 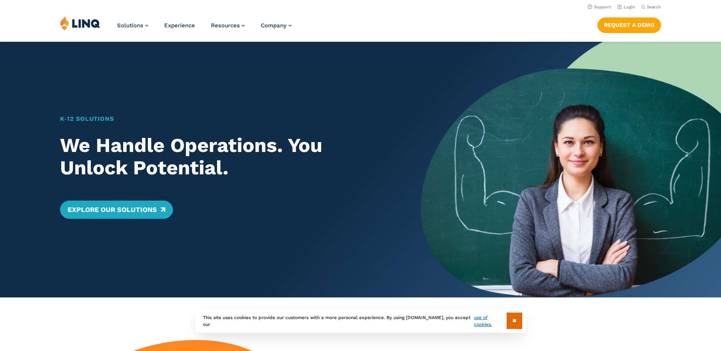 I want to click on a: Company, so click(x=276, y=25).